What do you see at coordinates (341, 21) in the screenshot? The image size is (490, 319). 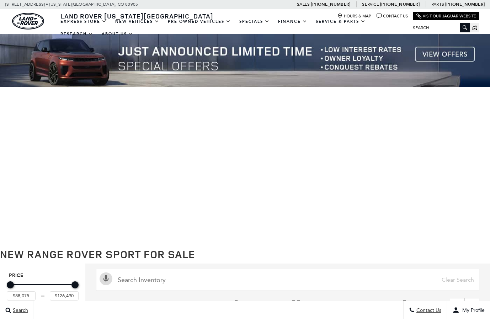 I see `a: Service & Parts` at bounding box center [341, 21].